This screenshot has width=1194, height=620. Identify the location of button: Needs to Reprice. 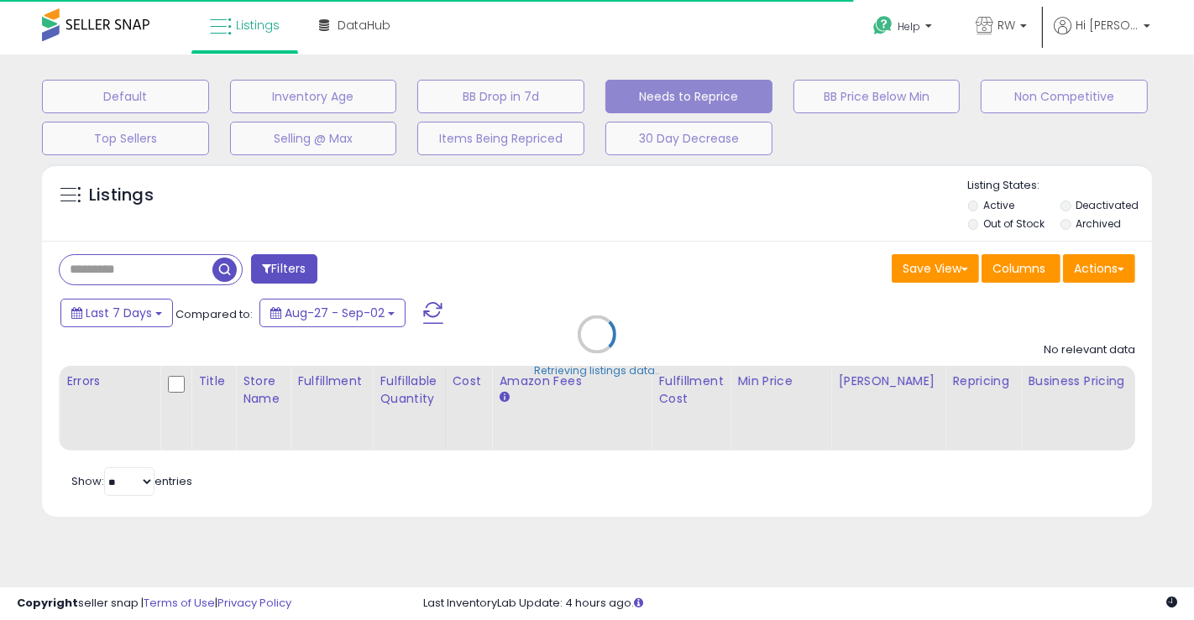
(688, 97).